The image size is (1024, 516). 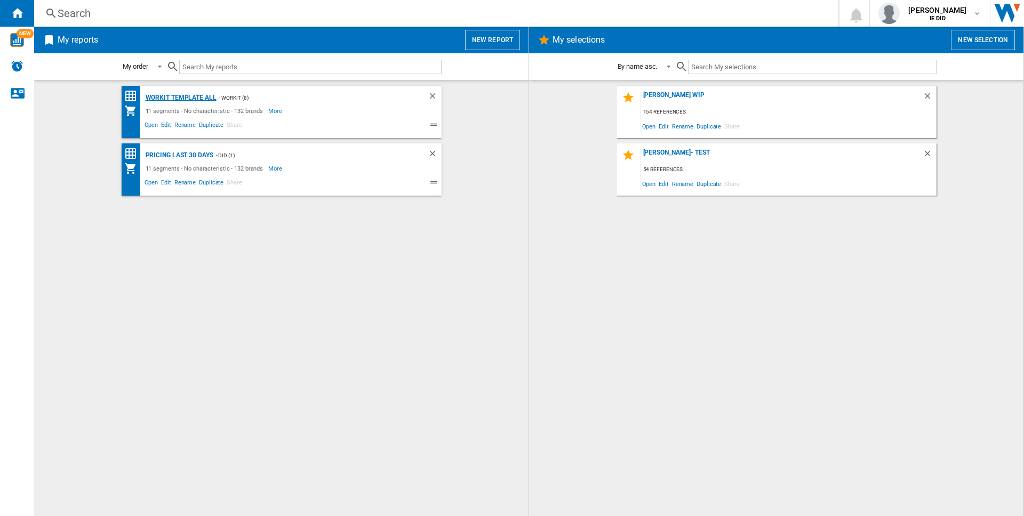 I want to click on div: By name asc., so click(x=637, y=66).